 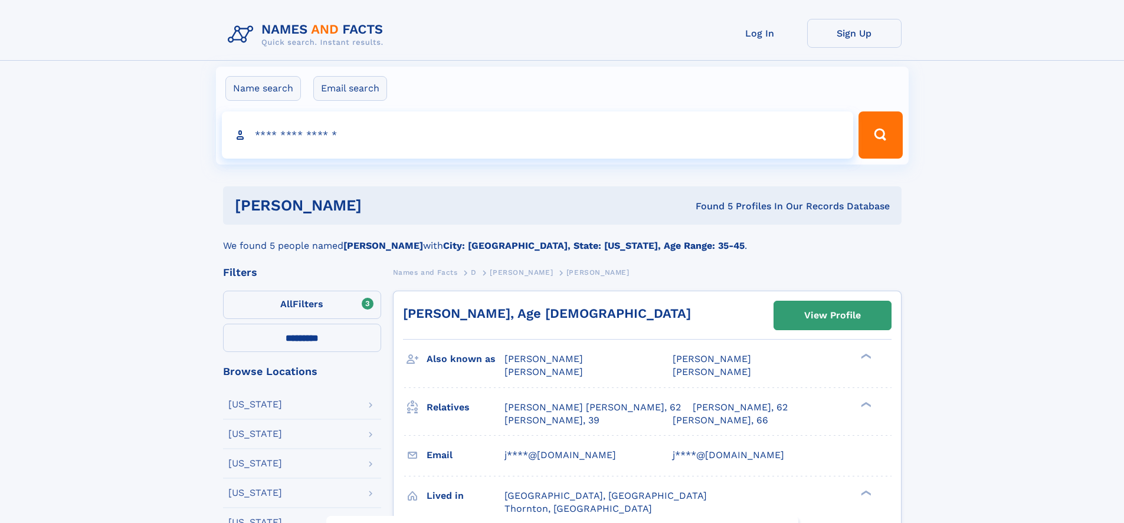 I want to click on div: Browse Locations, so click(x=302, y=372).